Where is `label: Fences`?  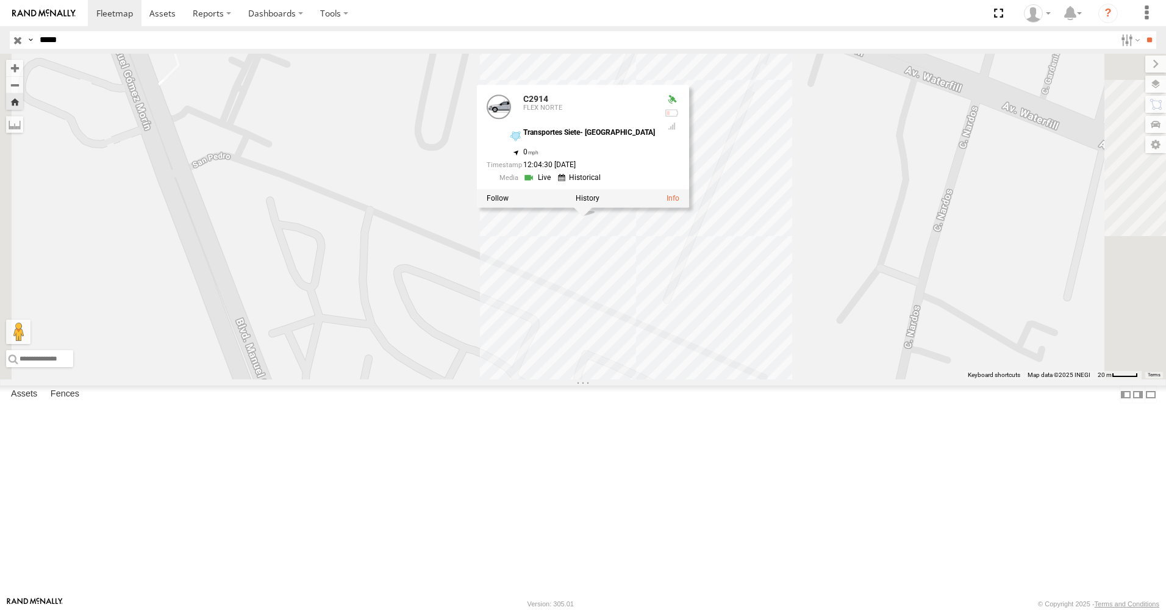
label: Fences is located at coordinates (65, 395).